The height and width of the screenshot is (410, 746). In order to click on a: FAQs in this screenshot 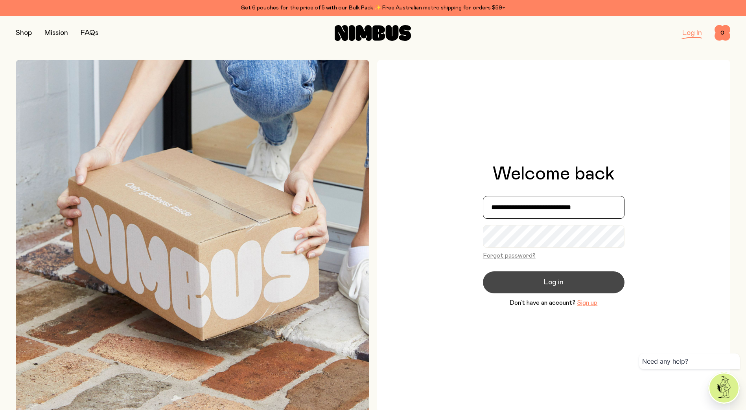, I will do `click(89, 33)`.